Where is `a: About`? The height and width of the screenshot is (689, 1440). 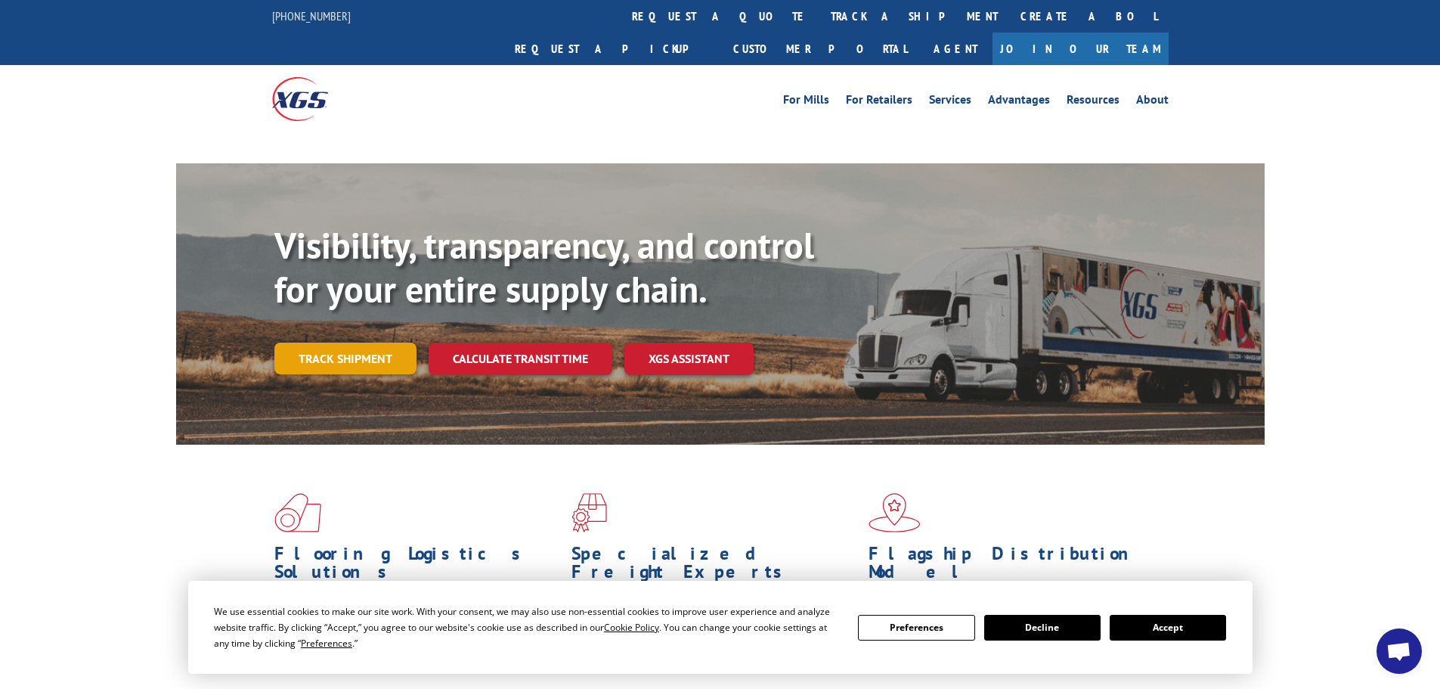
a: About is located at coordinates (1152, 102).